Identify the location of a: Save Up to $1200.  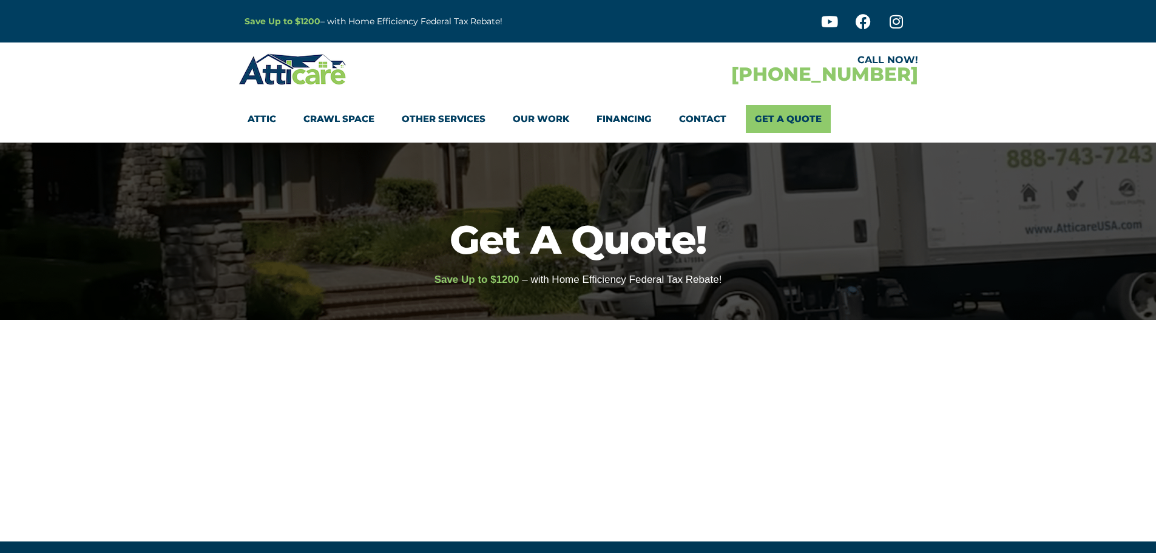
(282, 21).